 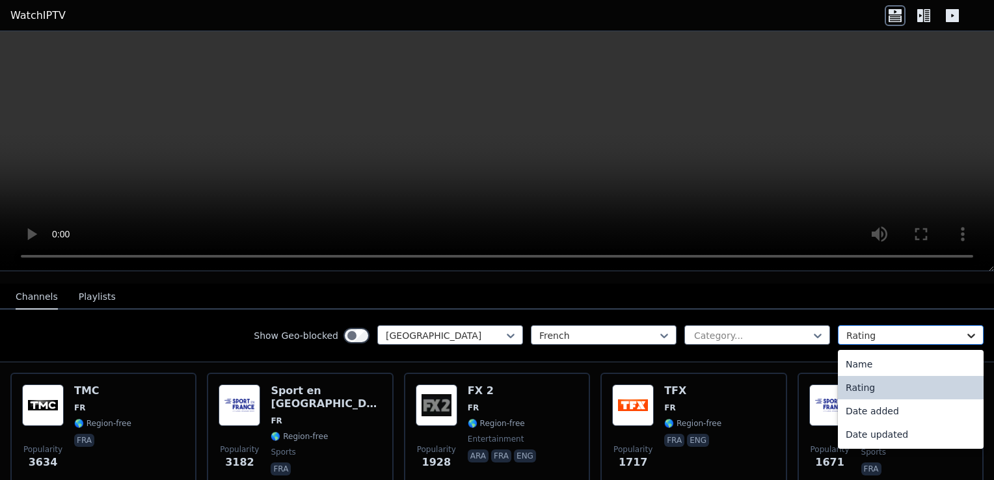 I want to click on div: Rating, so click(x=911, y=388).